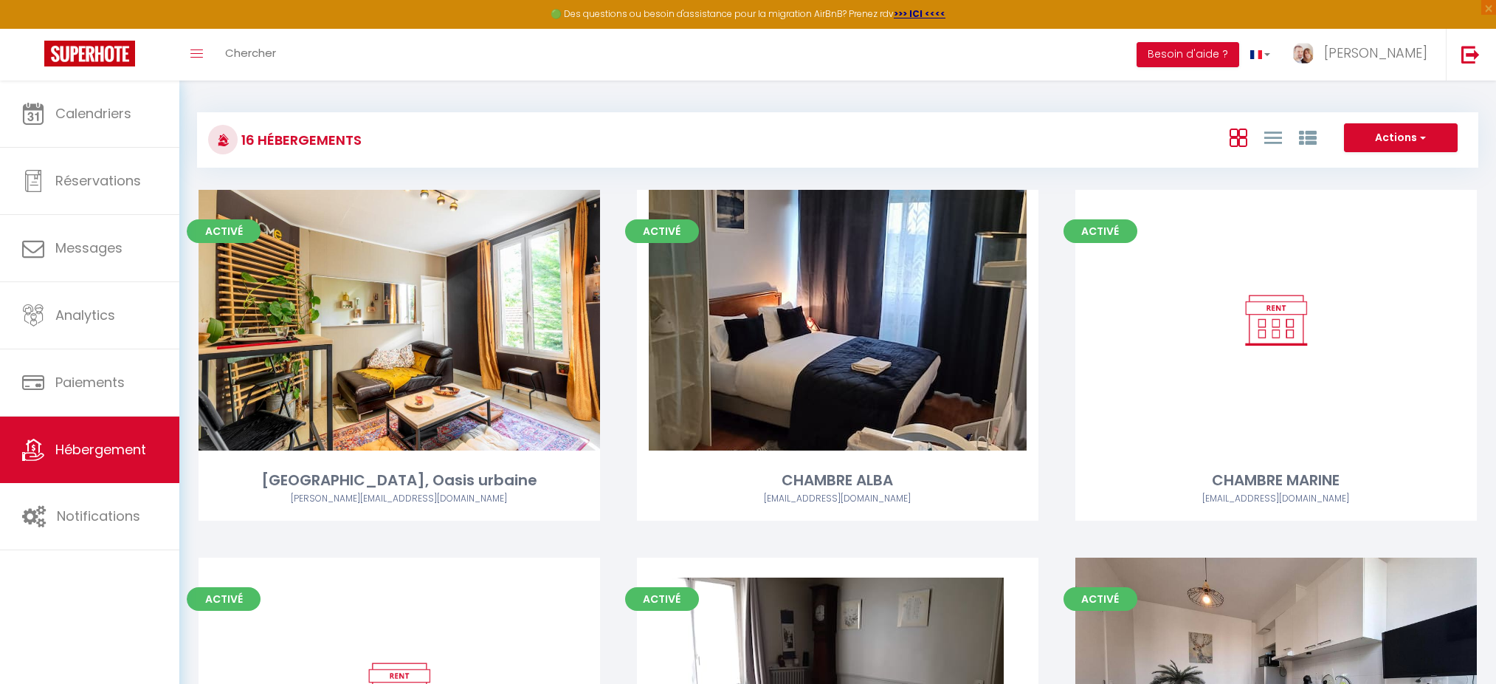 This screenshot has width=1496, height=684. What do you see at coordinates (920, 13) in the screenshot?
I see `strong: >>> ICI <<<<` at bounding box center [920, 13].